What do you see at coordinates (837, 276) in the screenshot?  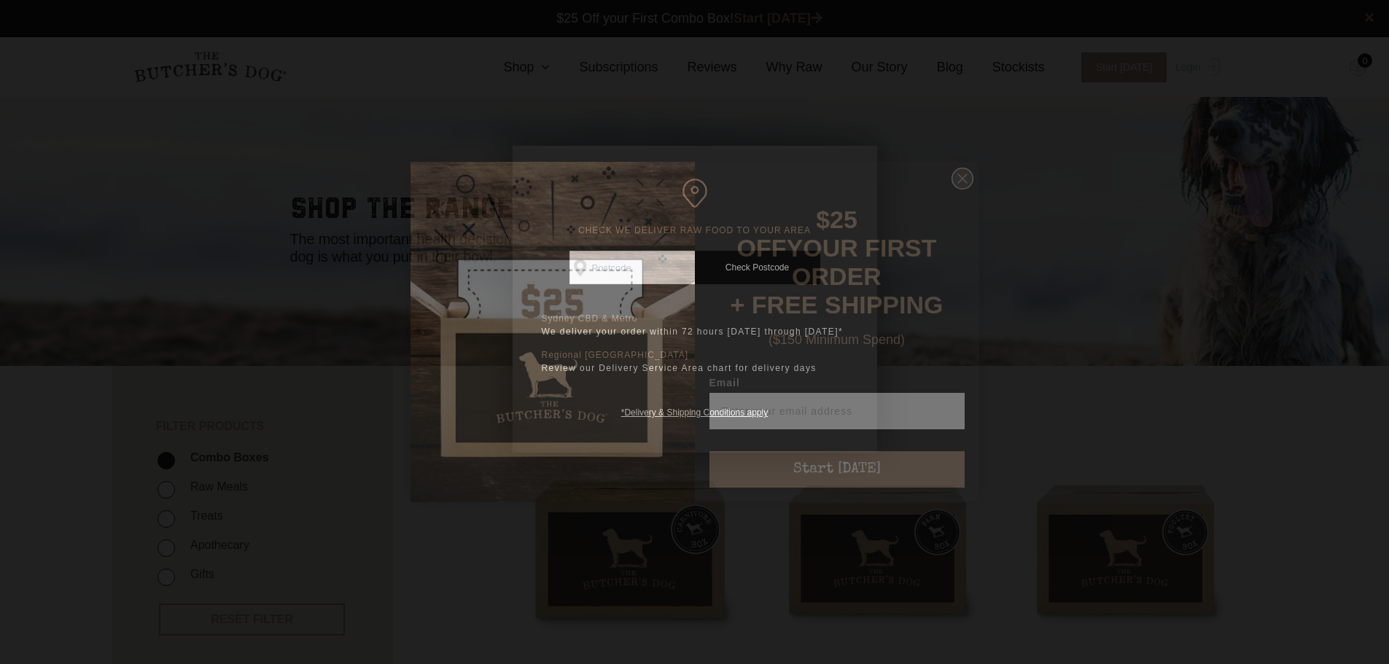 I see `span: YOUR FIRST ORDER + FREE SHIPPING` at bounding box center [837, 276].